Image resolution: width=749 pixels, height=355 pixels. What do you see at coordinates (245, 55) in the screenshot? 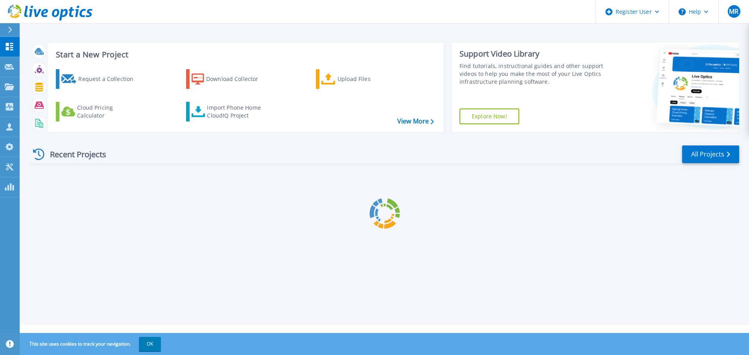
I see `h3: Start a New Project` at bounding box center [245, 55].